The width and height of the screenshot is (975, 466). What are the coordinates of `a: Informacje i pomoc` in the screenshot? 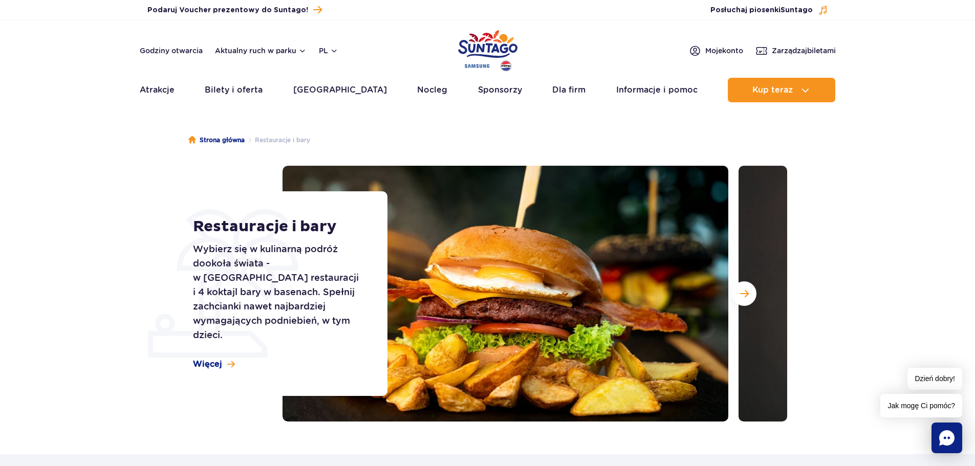 It's located at (657, 90).